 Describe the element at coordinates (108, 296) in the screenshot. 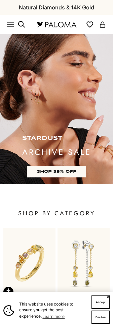

I see `button: Close` at that location.